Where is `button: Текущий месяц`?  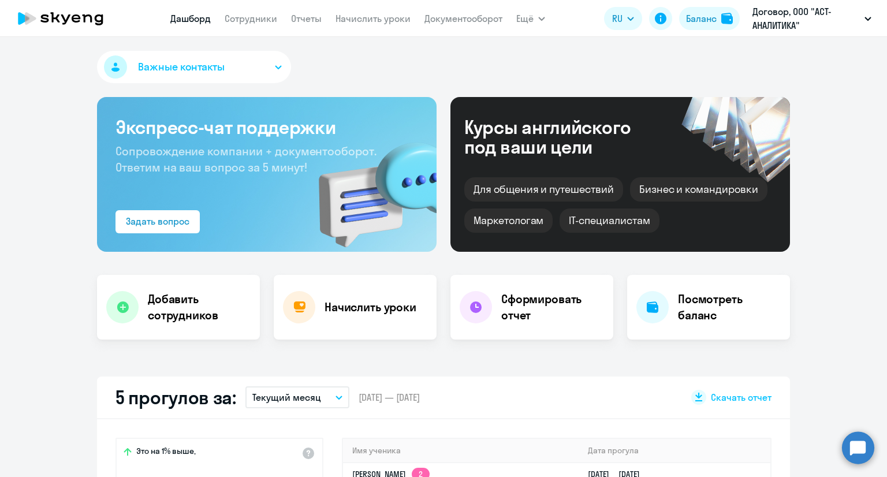 button: Текущий месяц is located at coordinates (297, 397).